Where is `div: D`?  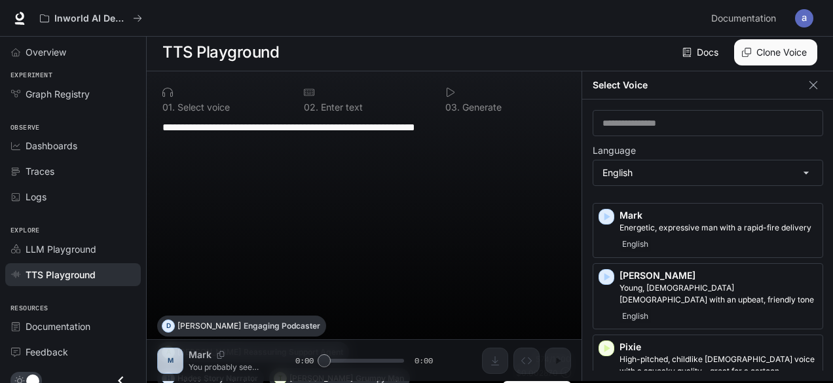
div: D is located at coordinates (168, 326).